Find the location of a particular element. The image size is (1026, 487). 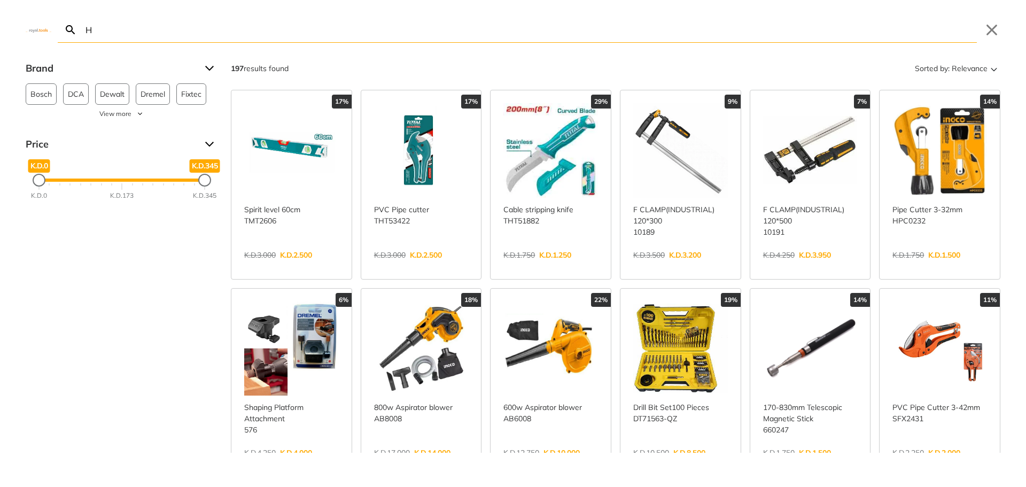

div: K.D.173 is located at coordinates (122, 196).